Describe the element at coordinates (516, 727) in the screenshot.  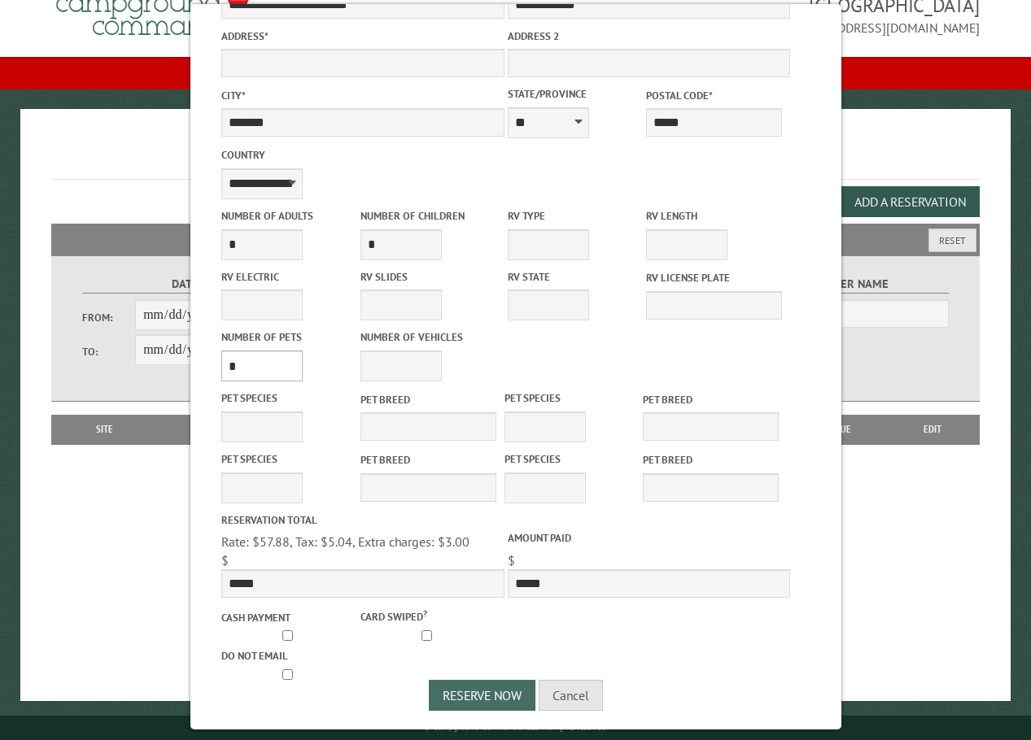
I see `small: © Campground Commander LLC. All rights reserved.` at that location.